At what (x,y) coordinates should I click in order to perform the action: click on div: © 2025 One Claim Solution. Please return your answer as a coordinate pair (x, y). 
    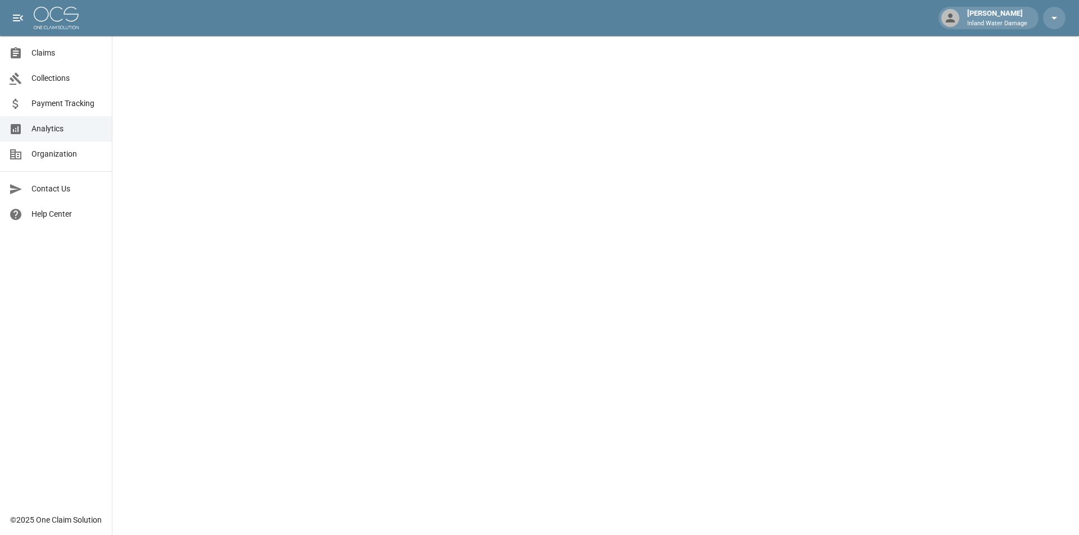
    Looking at the image, I should click on (56, 520).